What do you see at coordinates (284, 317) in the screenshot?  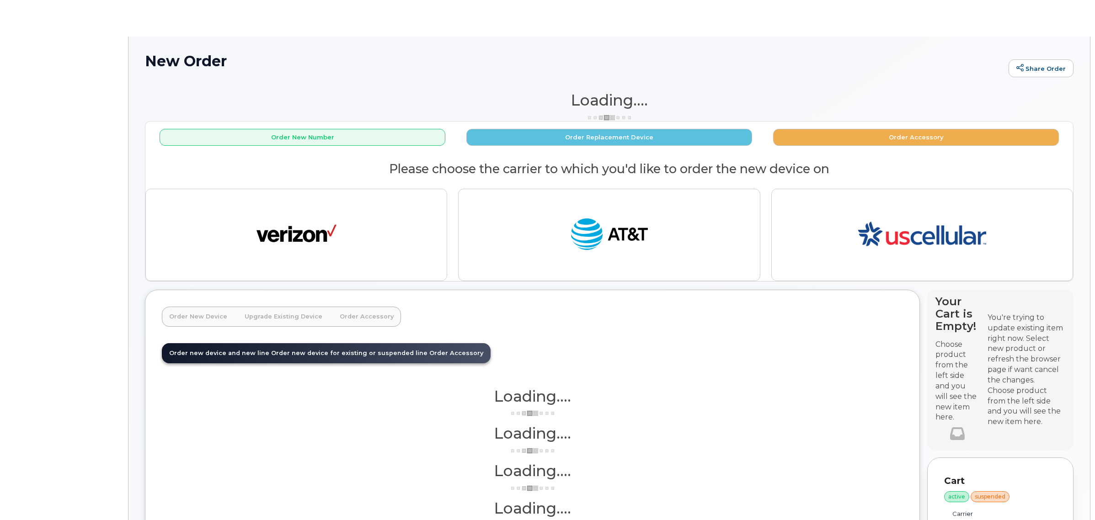 I see `a: Upgrade Existing Device` at bounding box center [284, 317].